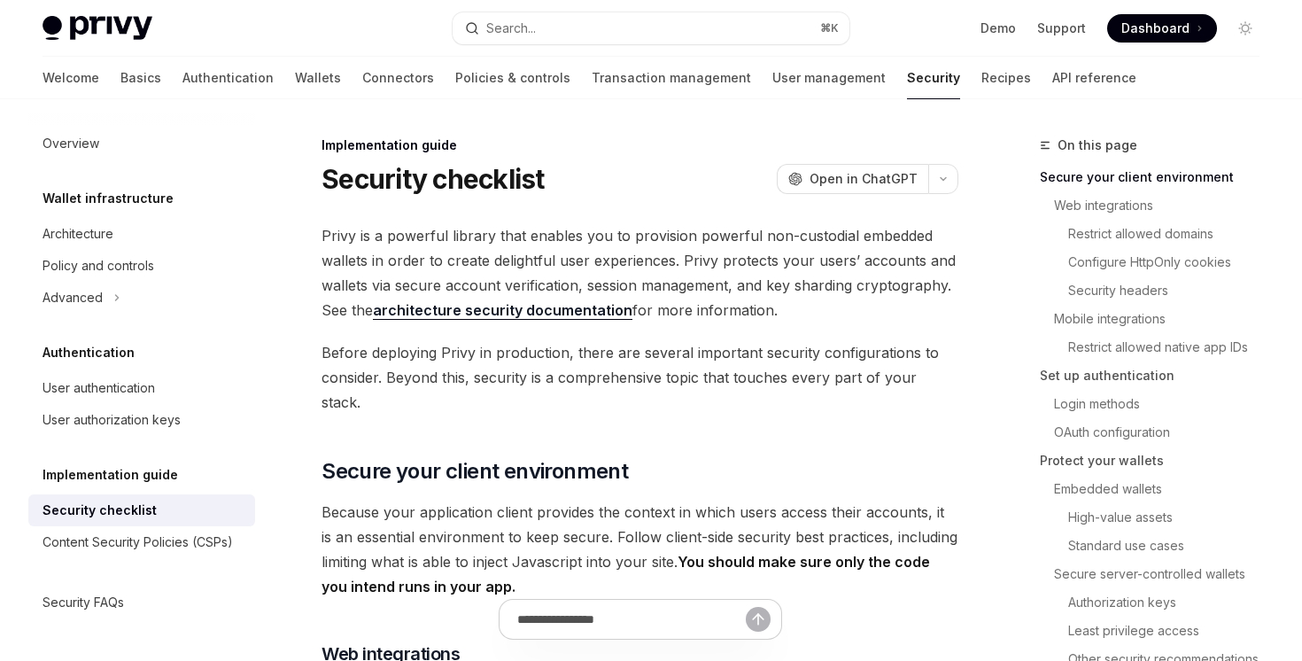 This screenshot has height=661, width=1302. I want to click on a: Wallets, so click(318, 78).